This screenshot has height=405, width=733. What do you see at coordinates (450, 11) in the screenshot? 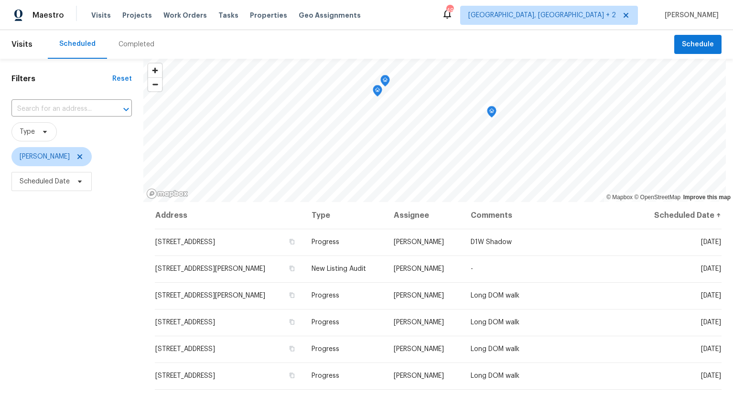
I see `div: 49` at bounding box center [450, 11].